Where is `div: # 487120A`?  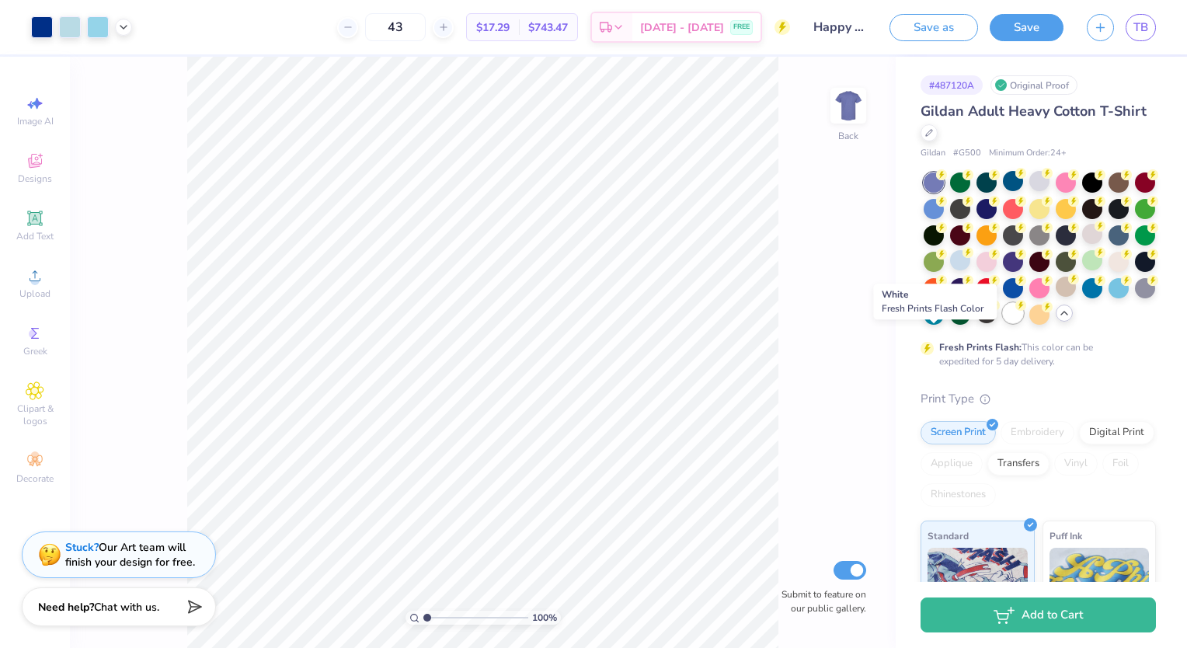
div: # 487120A is located at coordinates (952, 85).